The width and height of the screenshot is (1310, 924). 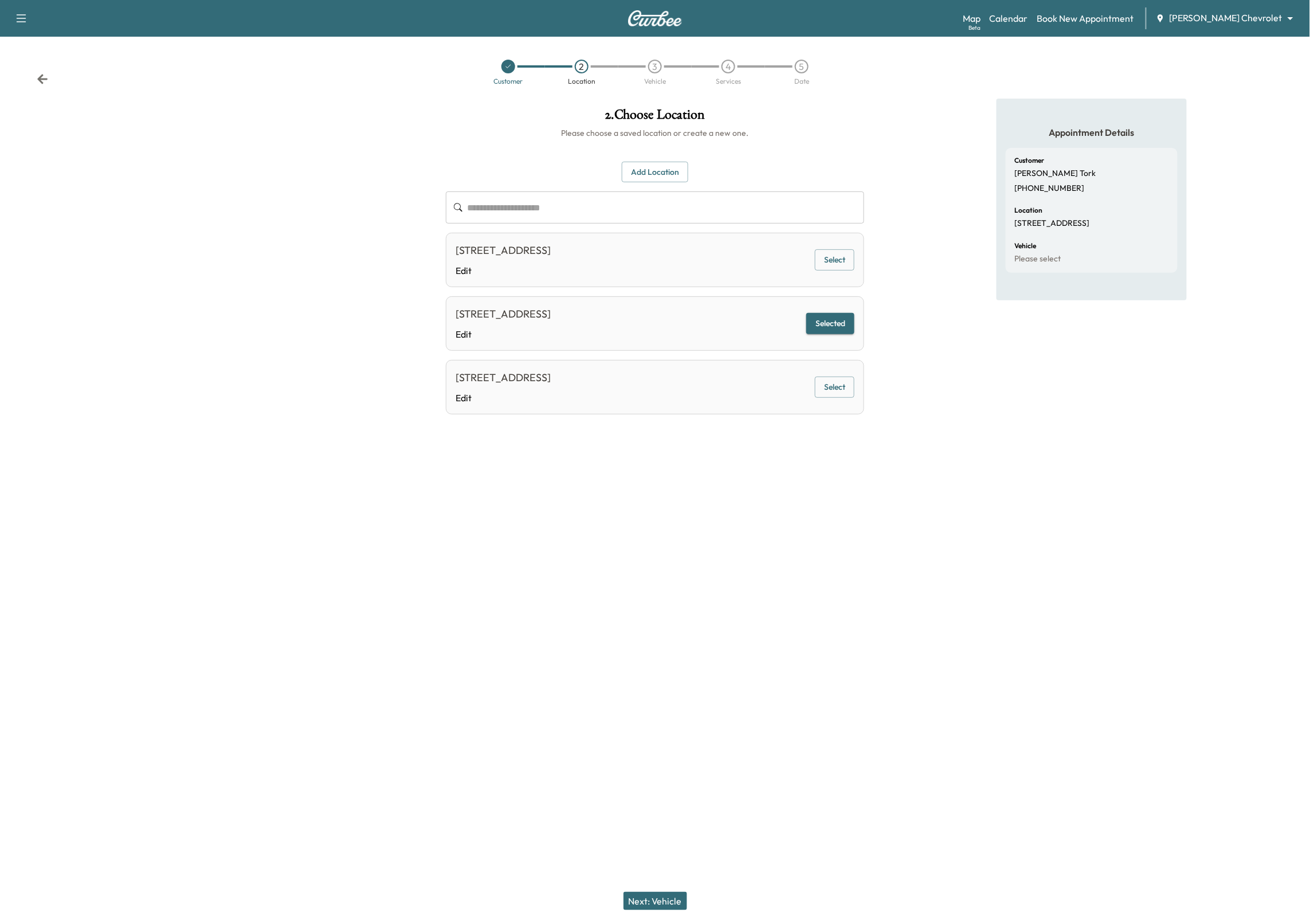 What do you see at coordinates (655, 133) in the screenshot?
I see `h6: Please choose a saved location or create a new one.` at bounding box center [655, 133].